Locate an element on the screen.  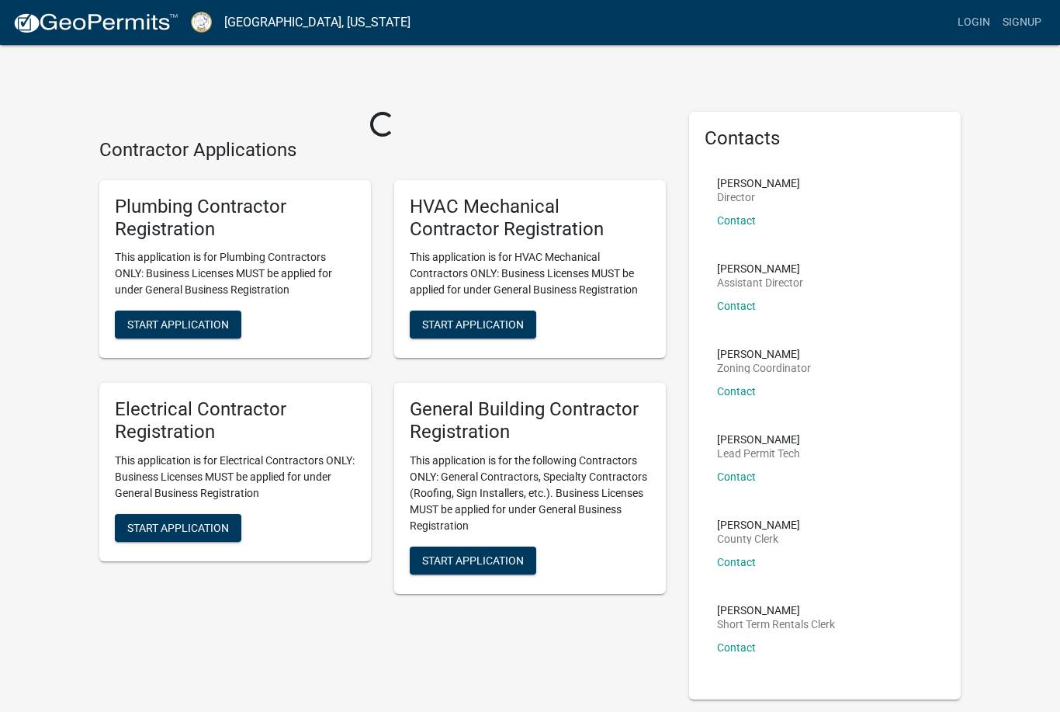
p: This application is for Electrical Contractors ONLY: Business Licenses MUST be applied for under ... is located at coordinates (235, 477).